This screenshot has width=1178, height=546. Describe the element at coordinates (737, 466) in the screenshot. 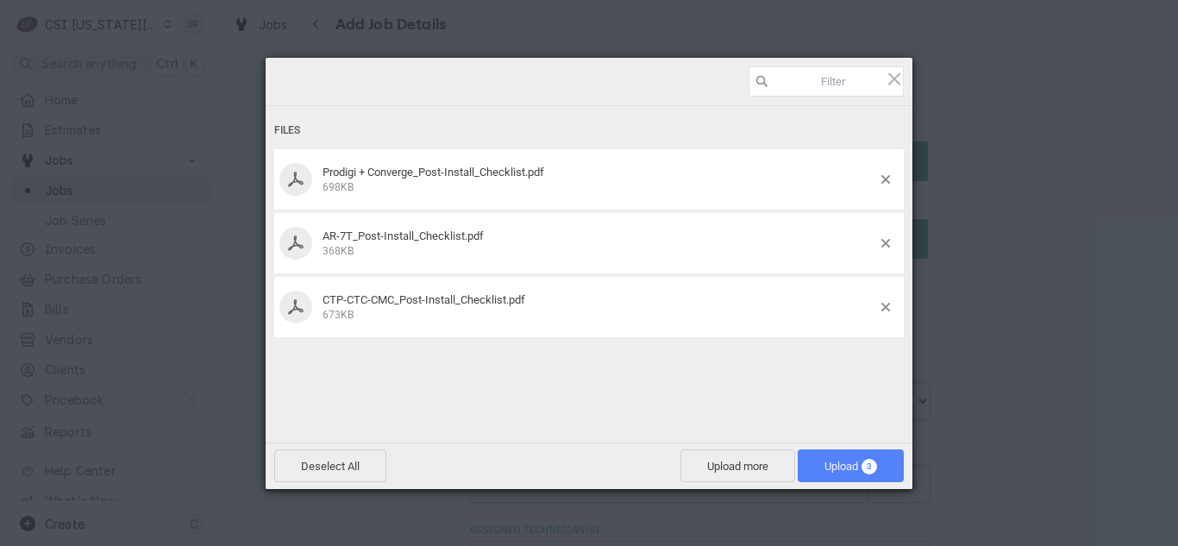

I see `span: Upload more` at that location.